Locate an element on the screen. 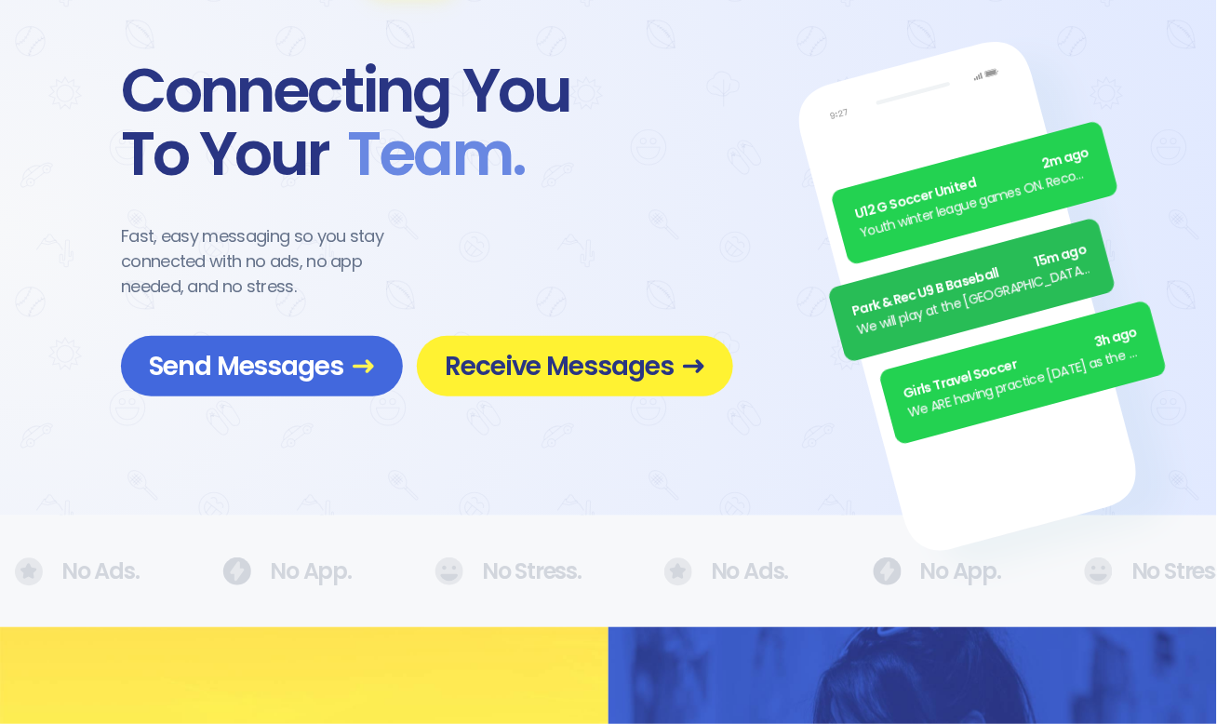  a: Receive Messages is located at coordinates (575, 366).